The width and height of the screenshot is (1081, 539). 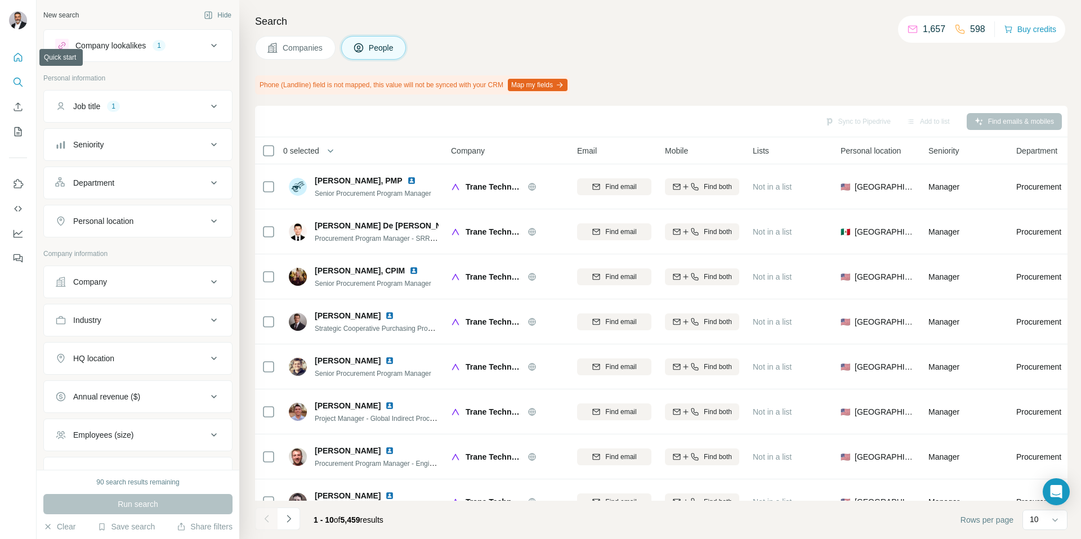 What do you see at coordinates (18, 57) in the screenshot?
I see `button: Quick start` at bounding box center [18, 57].